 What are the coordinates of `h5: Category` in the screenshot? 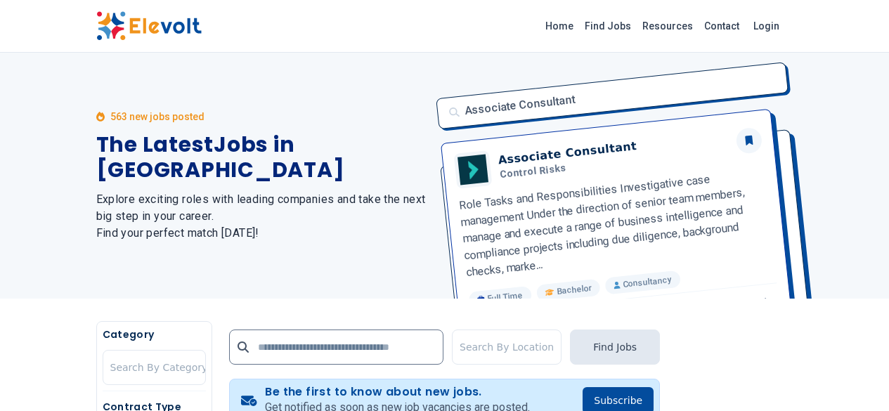 It's located at (154, 335).